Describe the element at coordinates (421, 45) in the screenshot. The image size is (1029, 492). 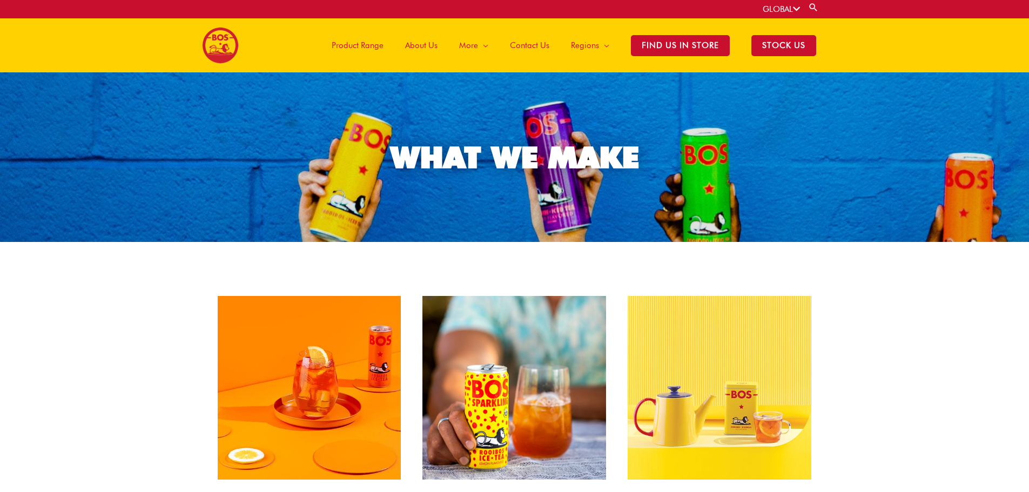
I see `span: About Us` at that location.